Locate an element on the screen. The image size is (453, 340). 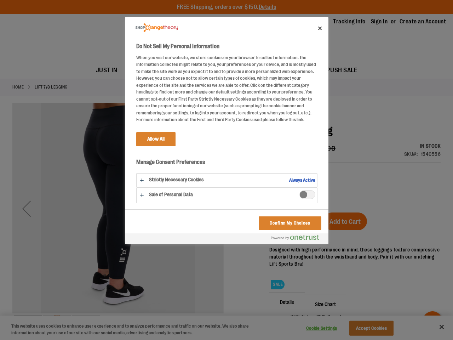
span: Sale of Personal Data is located at coordinates (307, 194).